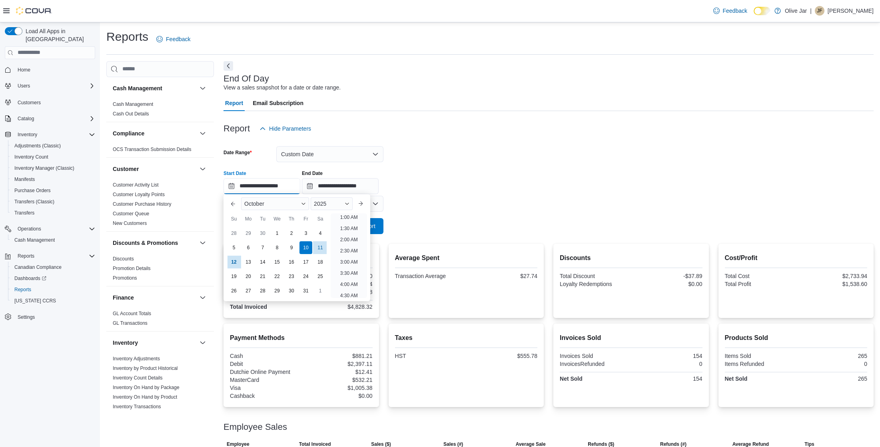 The image size is (880, 447). Describe the element at coordinates (34, 240) in the screenshot. I see `span: Cash Management` at that location.